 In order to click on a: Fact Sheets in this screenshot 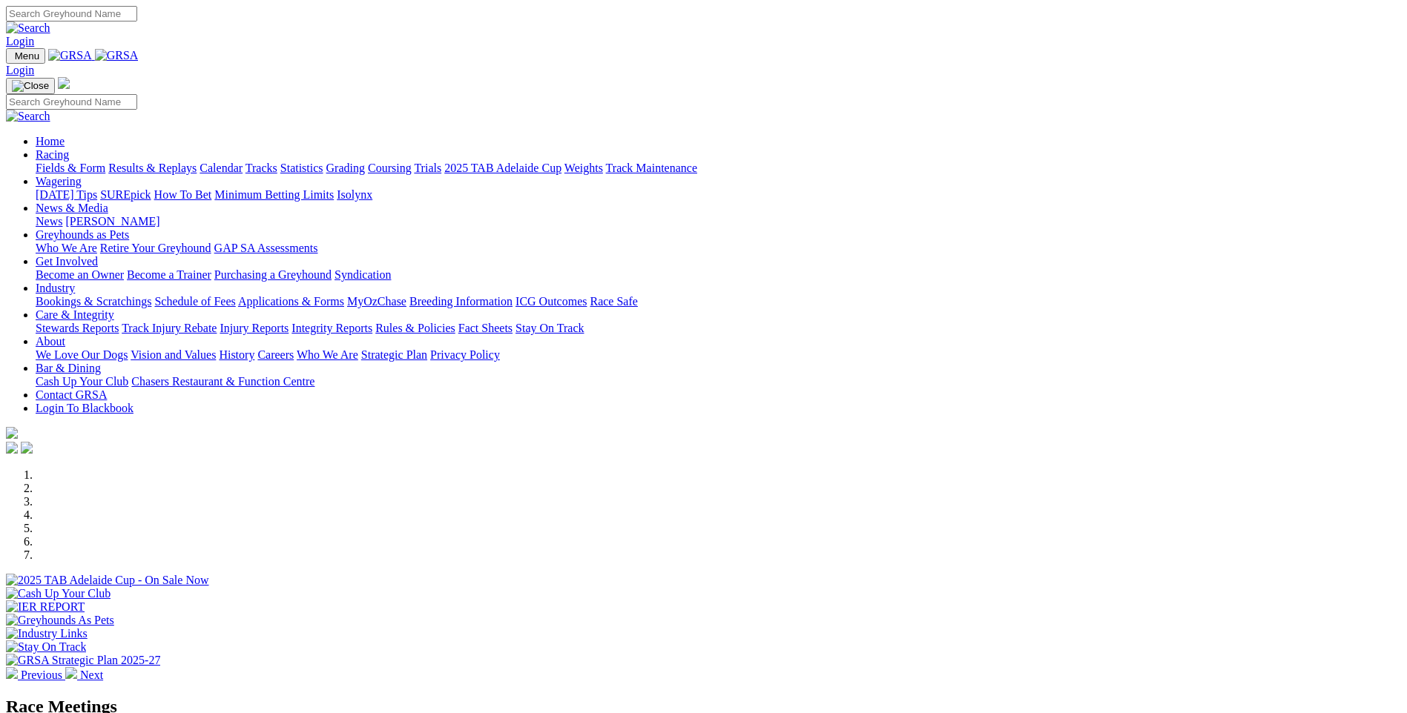, I will do `click(485, 328)`.